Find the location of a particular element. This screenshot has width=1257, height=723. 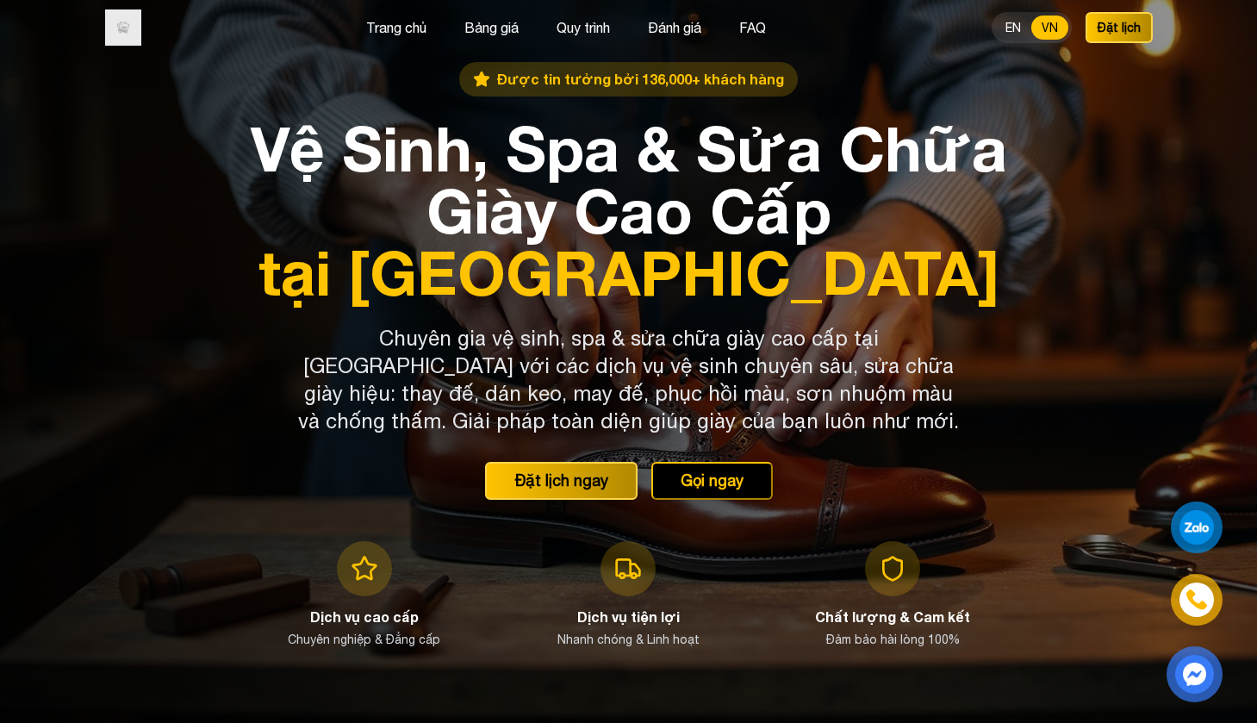

h3: Dịch vụ cao cấp is located at coordinates (364, 617).